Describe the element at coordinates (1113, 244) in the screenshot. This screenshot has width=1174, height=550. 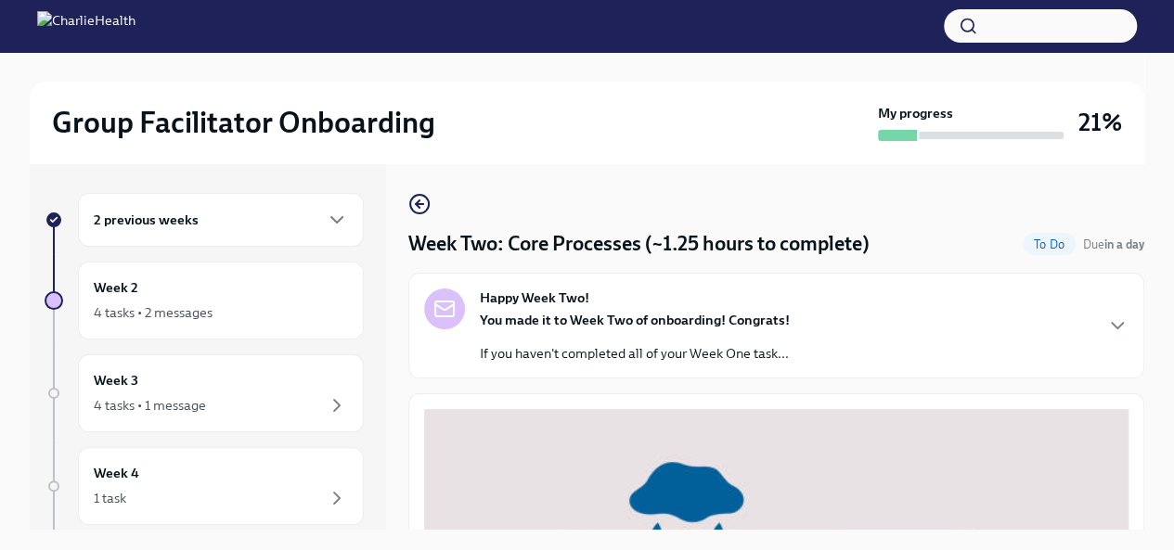
I see `span: October 13th, 2025 10:00` at that location.